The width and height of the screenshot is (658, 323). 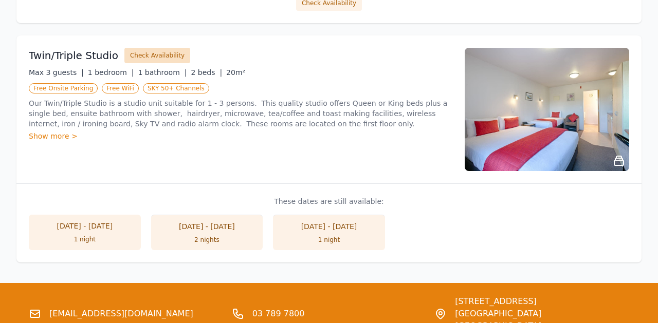 What do you see at coordinates (56, 73) in the screenshot?
I see `span: Max 3 guests |` at bounding box center [56, 73].